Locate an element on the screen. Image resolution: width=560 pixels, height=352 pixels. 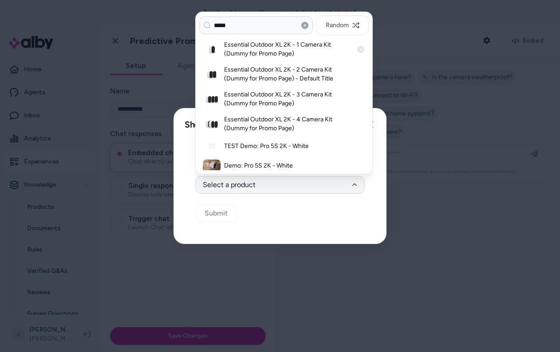
h3: Essential Outdoor XL 2K - 4 Camera Kit (Dummy for Promo Page) is located at coordinates (289, 124).